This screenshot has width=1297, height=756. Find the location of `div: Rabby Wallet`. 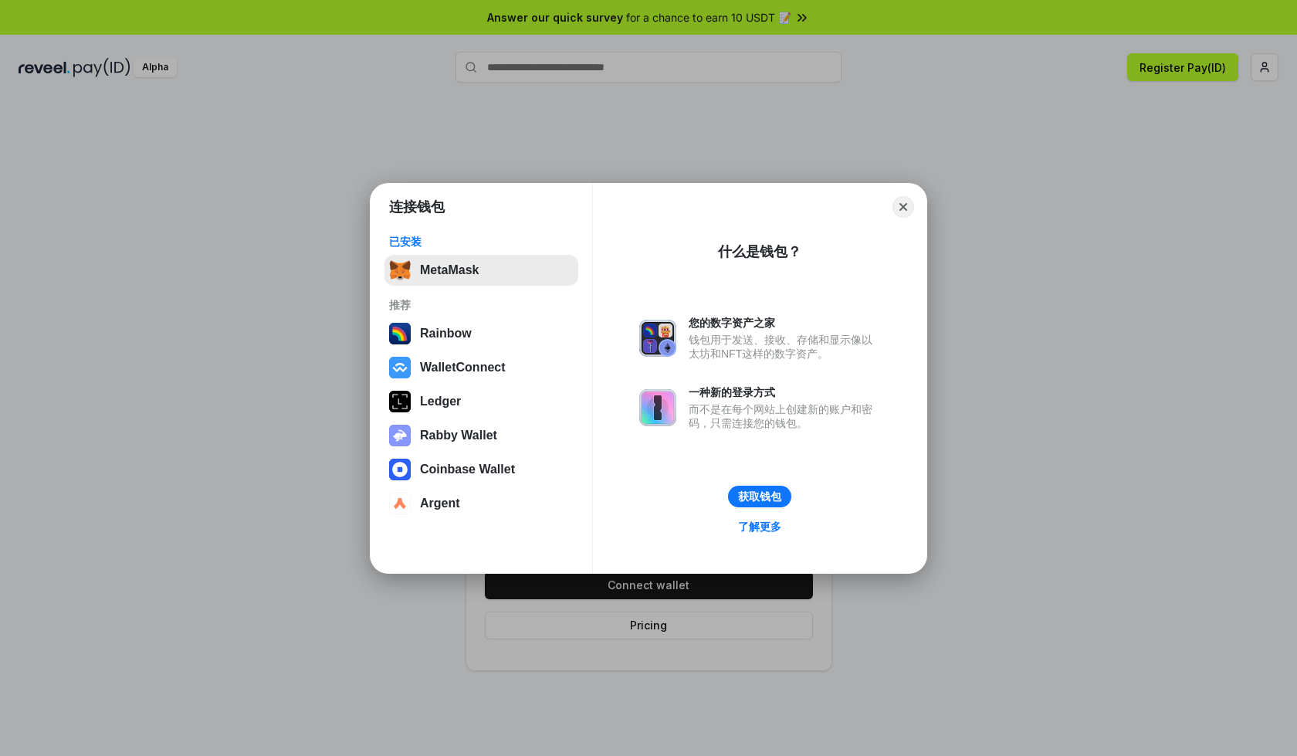

div: Rabby Wallet is located at coordinates (459, 435).